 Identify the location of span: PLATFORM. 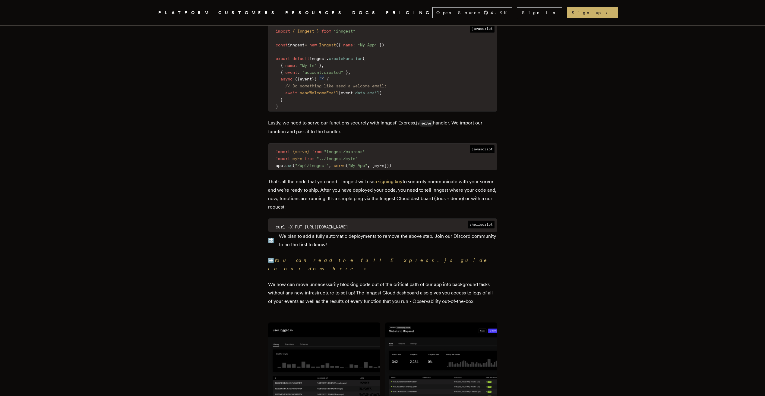
(184, 13).